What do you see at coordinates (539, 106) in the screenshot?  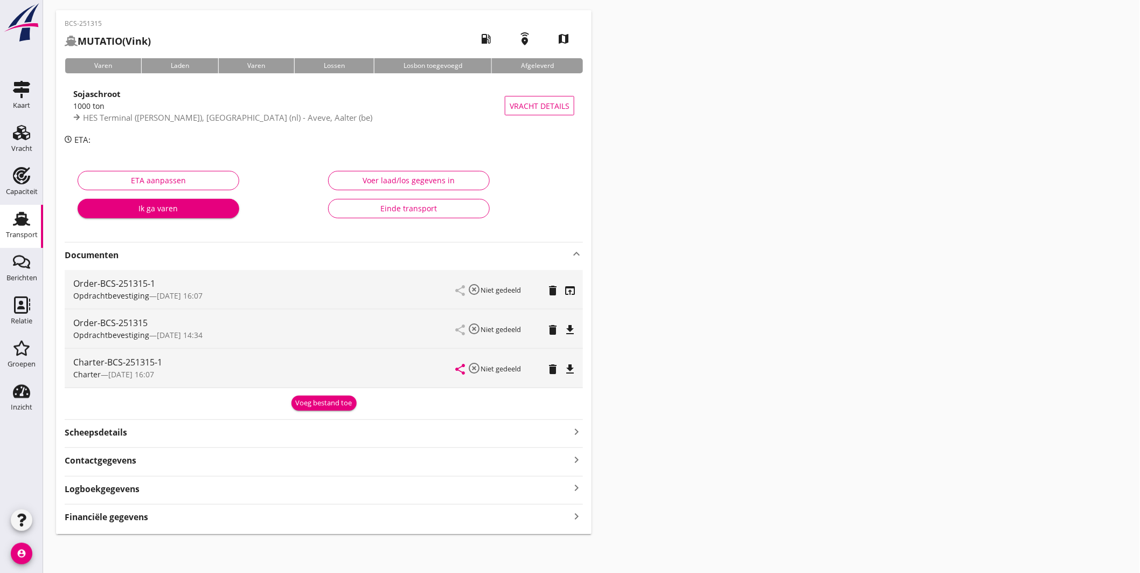 I see `span: Vracht details` at bounding box center [539, 106].